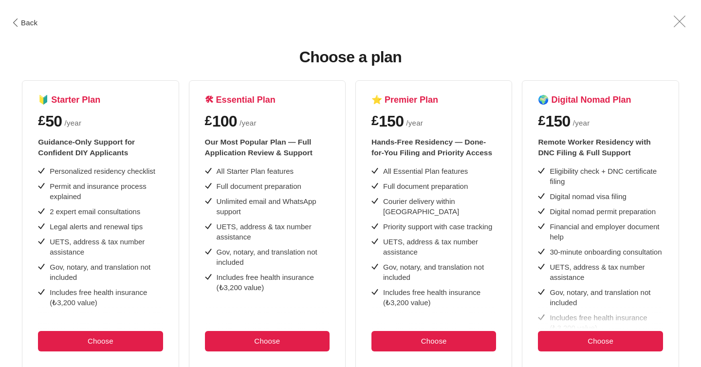 The image size is (701, 367). What do you see at coordinates (606, 232) in the screenshot?
I see `div: Financial and employer document help` at bounding box center [606, 232].